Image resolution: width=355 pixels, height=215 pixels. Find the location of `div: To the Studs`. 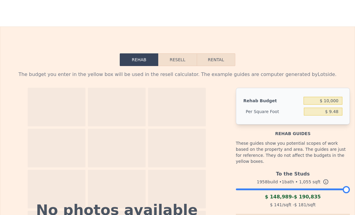

div: To the Studs is located at coordinates (293, 172).